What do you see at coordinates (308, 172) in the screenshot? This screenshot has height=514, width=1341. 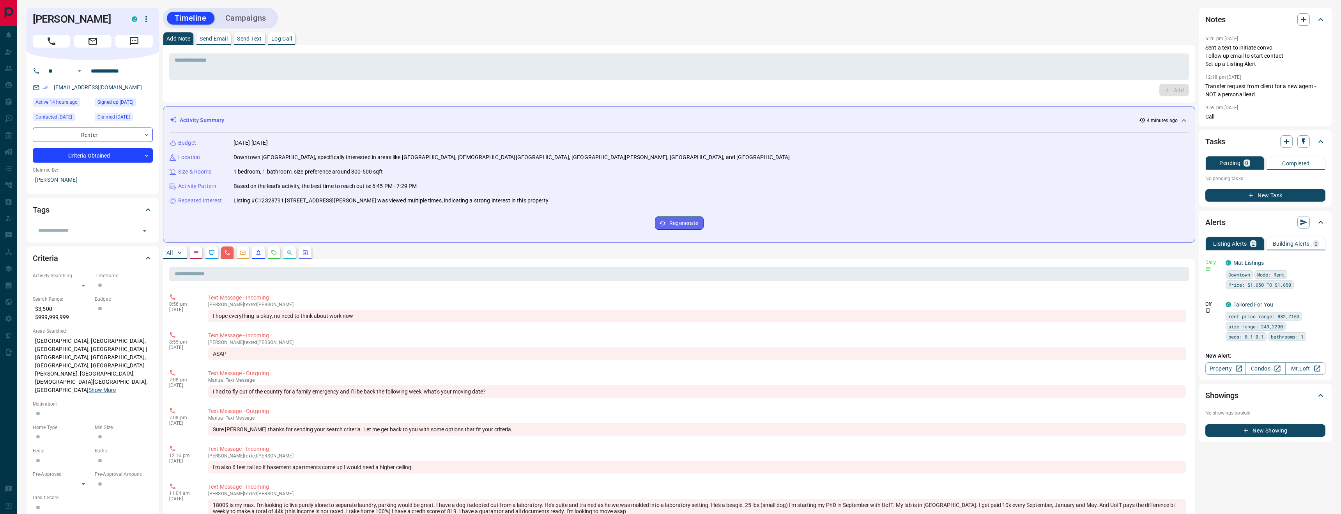 I see `p: 1 bedroom, 1 bathroom, size preference around 300-500 sqft` at bounding box center [308, 172].